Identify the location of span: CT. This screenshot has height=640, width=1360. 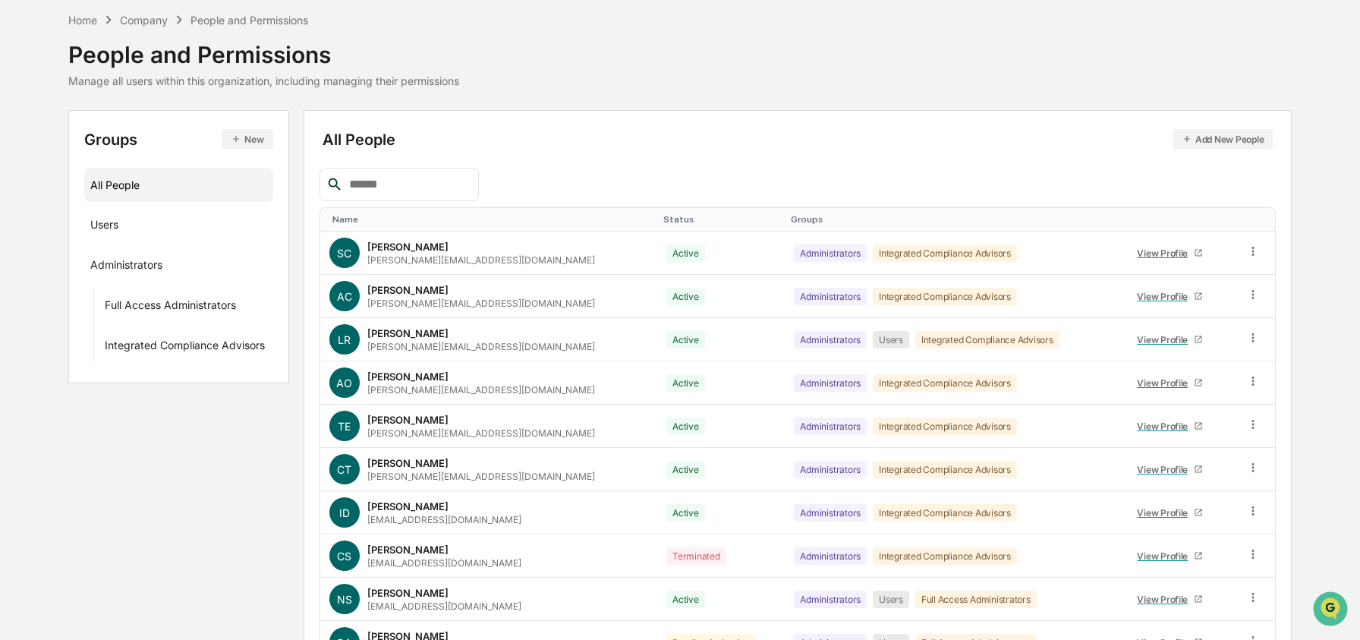
(344, 469).